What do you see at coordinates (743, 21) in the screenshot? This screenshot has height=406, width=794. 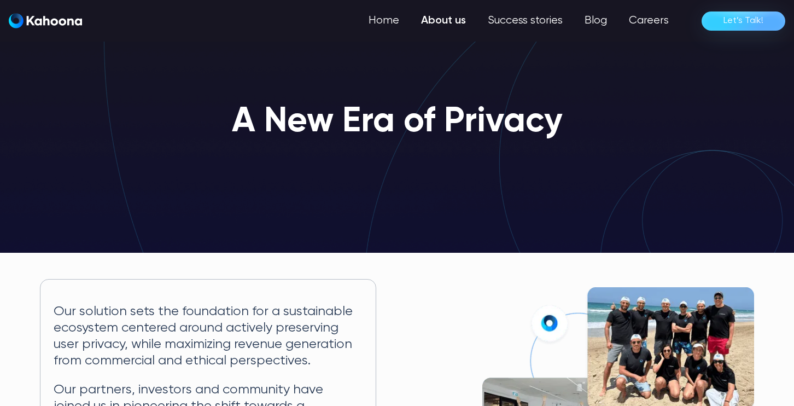 I see `div: Let’s Talk!` at bounding box center [743, 21].